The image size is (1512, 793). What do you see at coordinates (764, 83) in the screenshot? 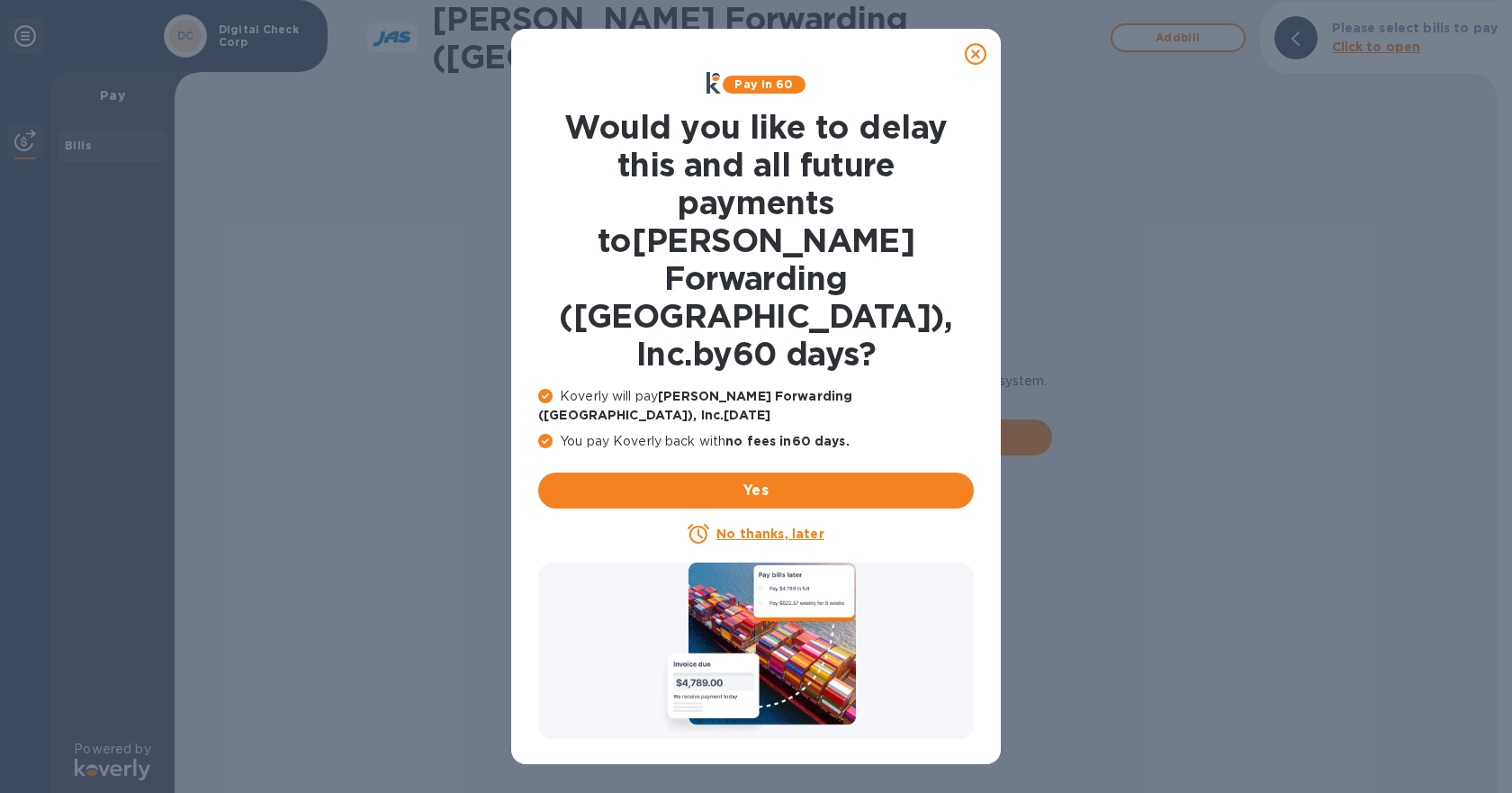
I see `b: Pay in 60` at bounding box center [764, 83].